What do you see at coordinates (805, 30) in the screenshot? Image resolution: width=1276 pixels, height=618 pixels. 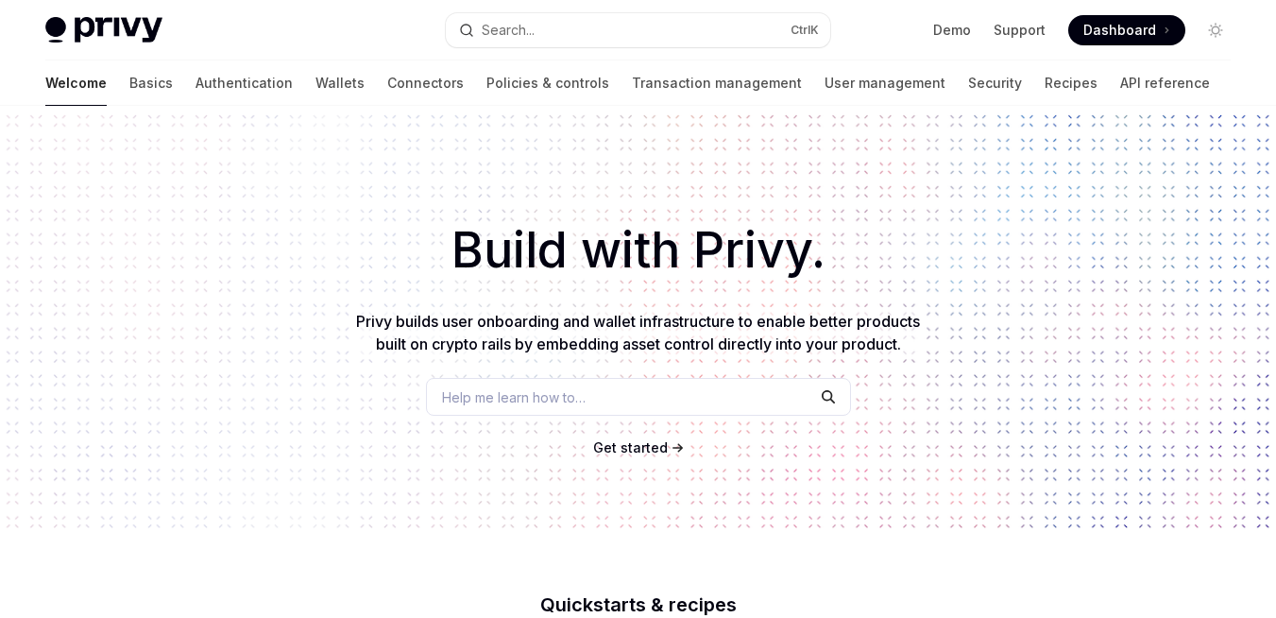 I see `span: Ctrl K` at bounding box center [805, 30].